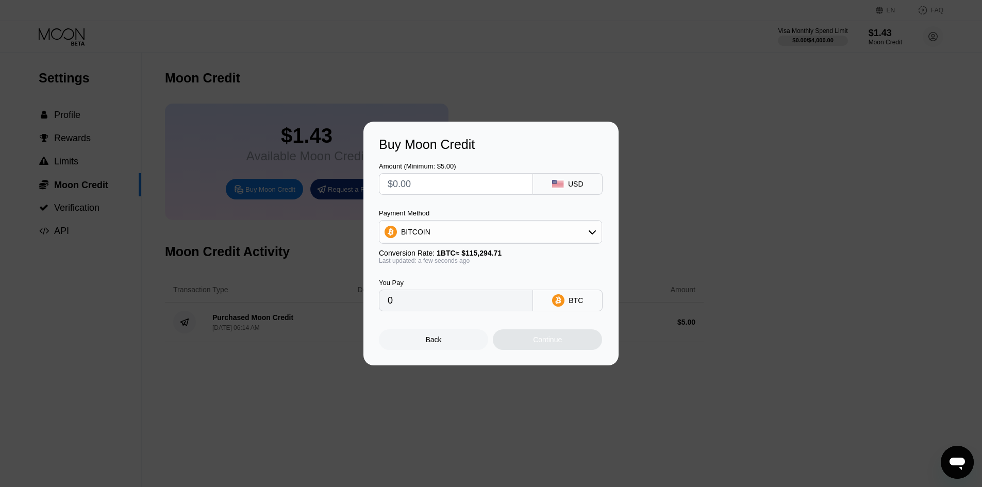  I want to click on div: Last updated: a few seconds ago, so click(490, 261).